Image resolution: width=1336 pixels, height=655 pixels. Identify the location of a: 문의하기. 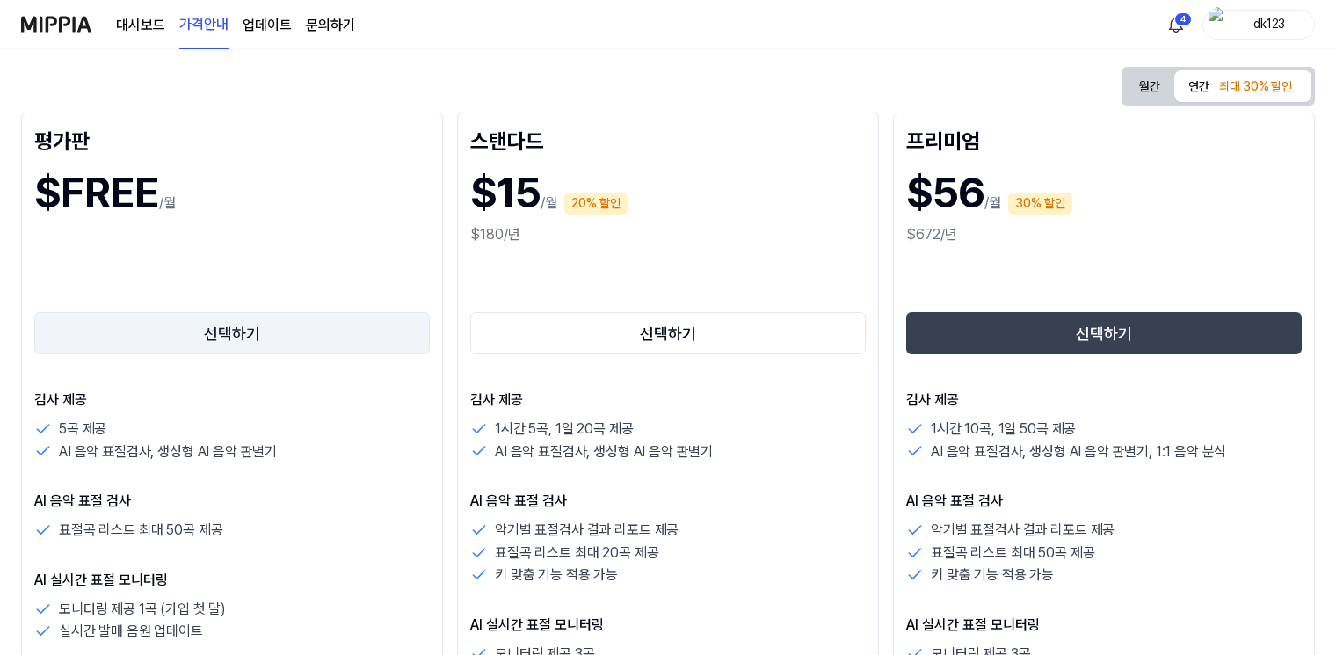
(330, 25).